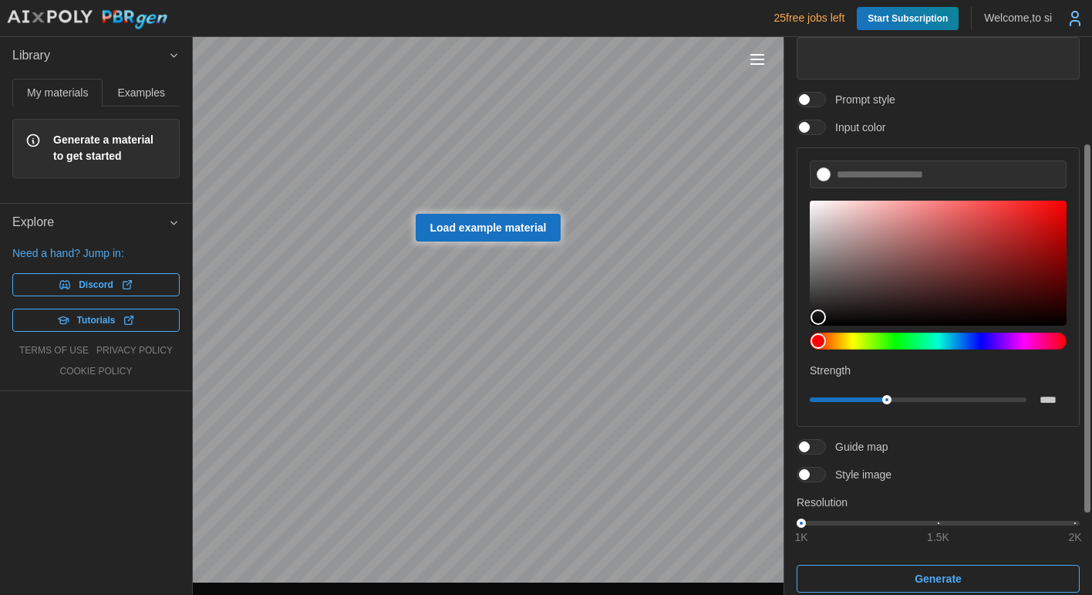  Describe the element at coordinates (54, 350) in the screenshot. I see `a: terms of use` at that location.